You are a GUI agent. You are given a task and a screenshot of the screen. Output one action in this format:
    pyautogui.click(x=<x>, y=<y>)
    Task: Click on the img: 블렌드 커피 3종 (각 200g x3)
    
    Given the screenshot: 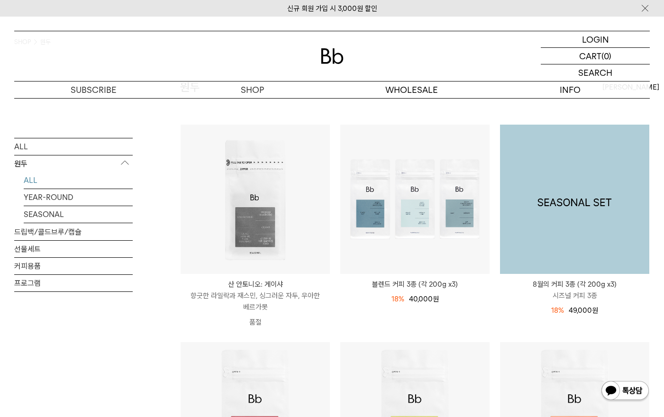 What is the action you would take?
    pyautogui.click(x=415, y=199)
    